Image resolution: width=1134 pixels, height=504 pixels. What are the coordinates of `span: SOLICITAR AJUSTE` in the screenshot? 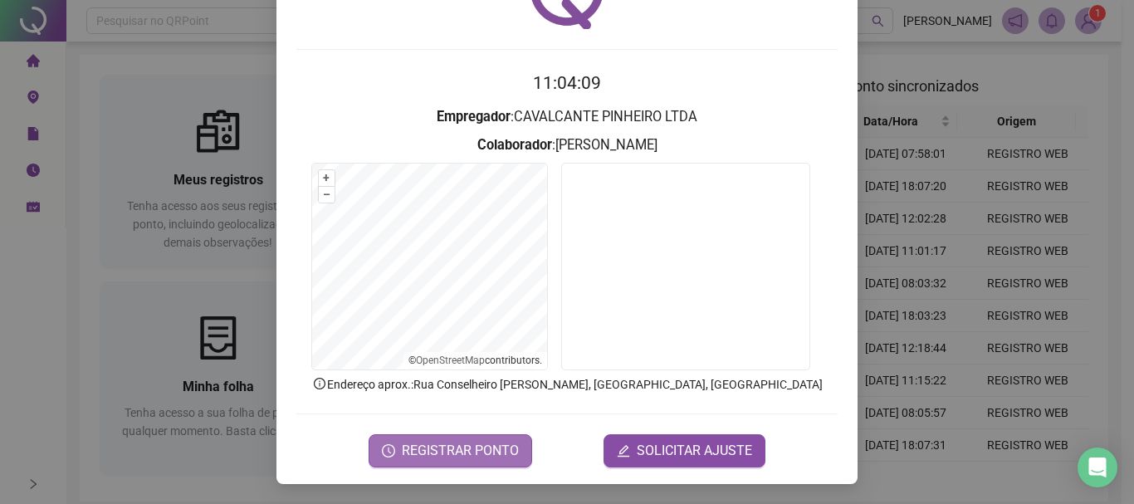 It's located at (694, 451).